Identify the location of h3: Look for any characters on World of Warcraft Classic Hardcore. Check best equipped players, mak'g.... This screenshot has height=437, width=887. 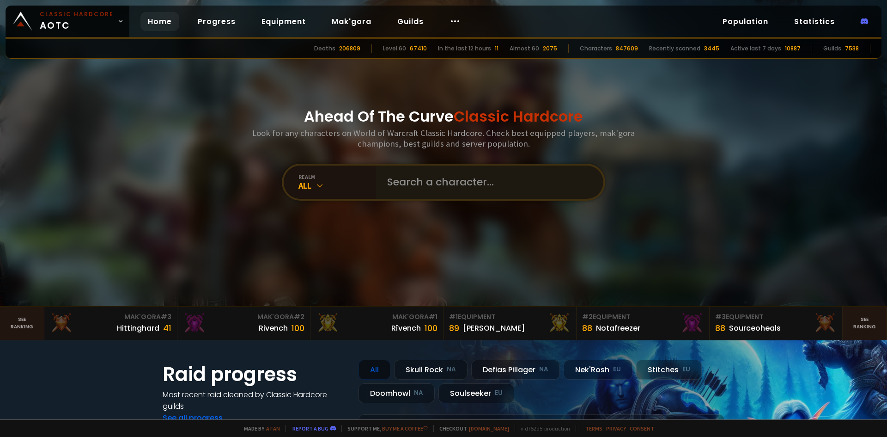
(444, 138).